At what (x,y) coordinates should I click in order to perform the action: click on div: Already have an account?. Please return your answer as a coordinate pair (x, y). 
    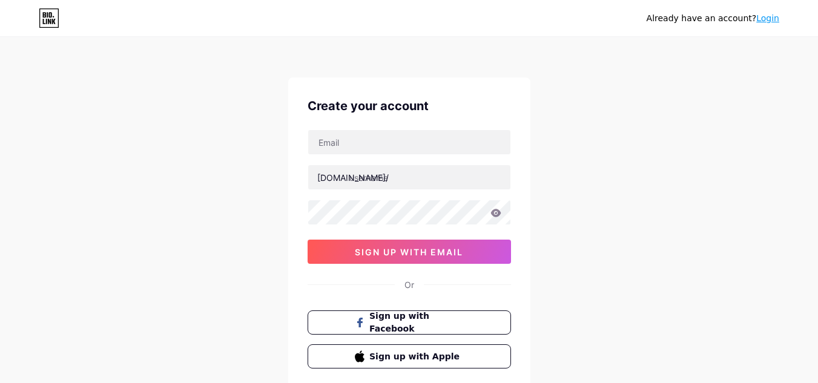
    Looking at the image, I should click on (712, 18).